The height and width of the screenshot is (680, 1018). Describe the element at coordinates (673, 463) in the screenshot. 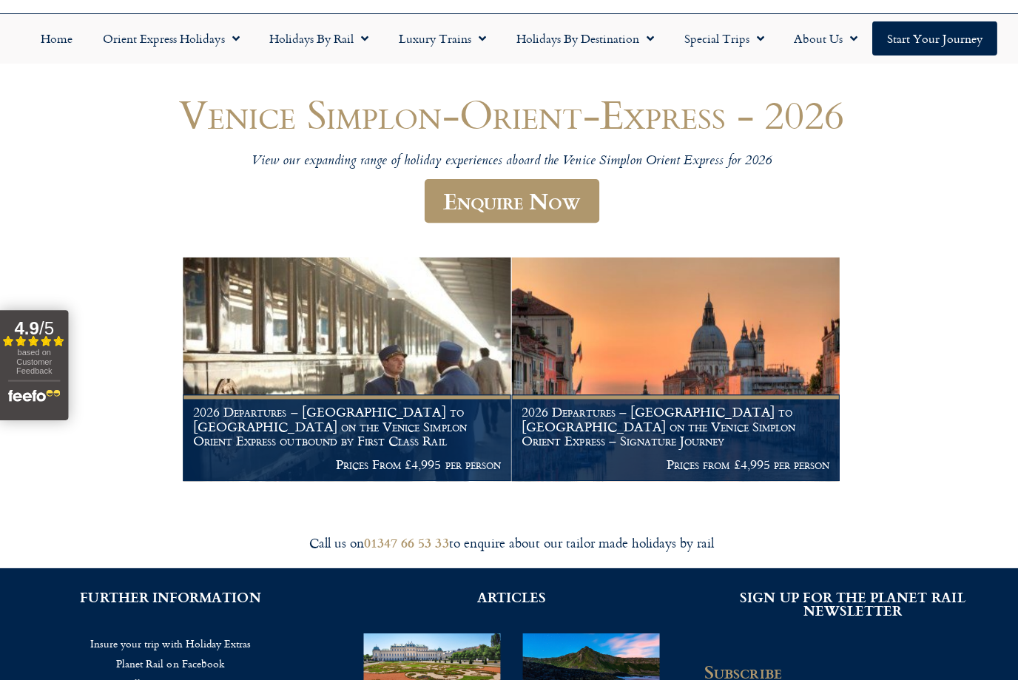

I see `p: Prices from £4,995 per person` at that location.